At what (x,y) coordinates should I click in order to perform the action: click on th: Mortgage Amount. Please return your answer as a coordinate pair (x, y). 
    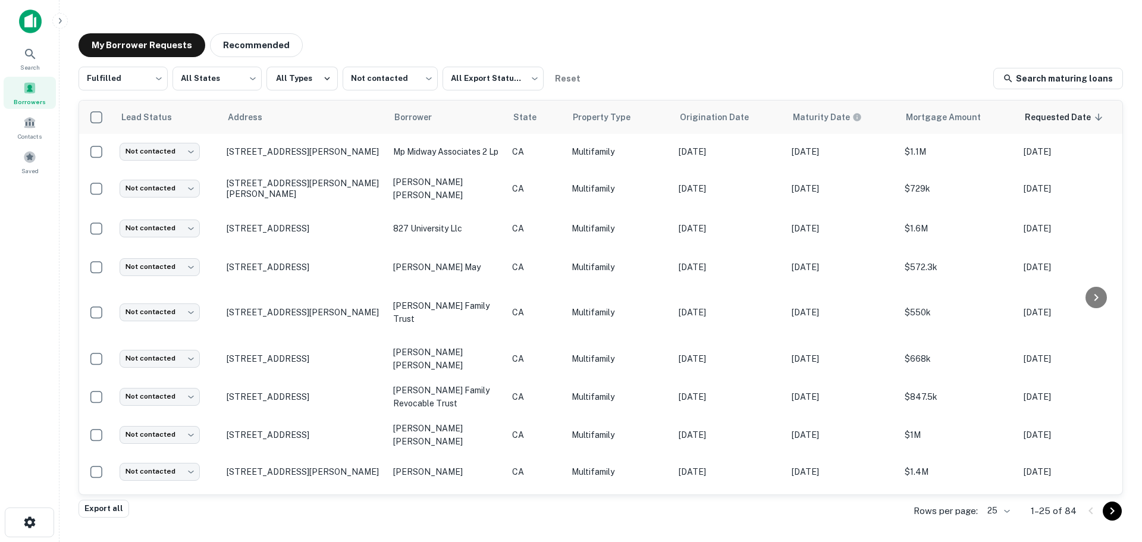
    Looking at the image, I should click on (959, 117).